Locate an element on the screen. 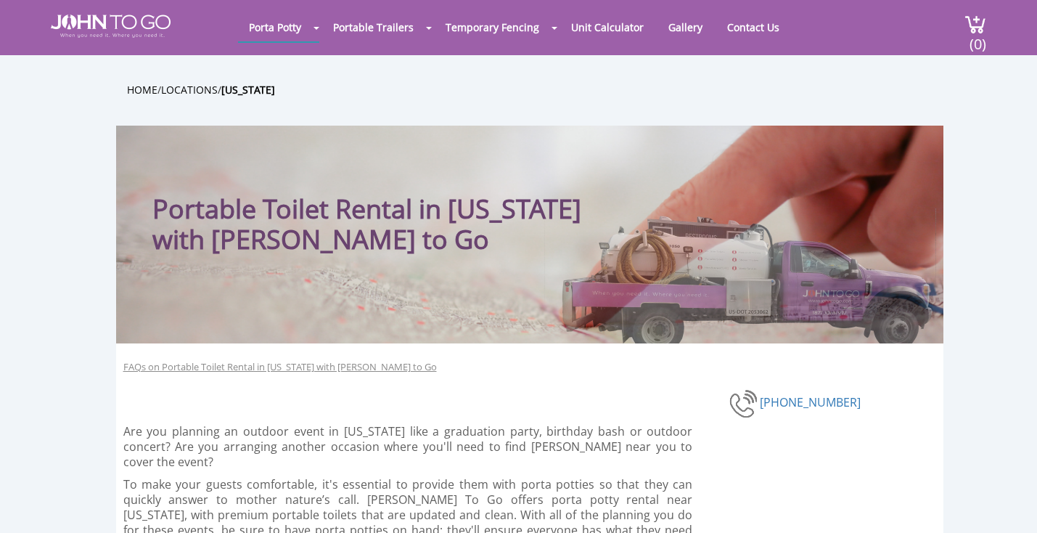 This screenshot has width=1037, height=533. span: (0) is located at coordinates (977, 38).